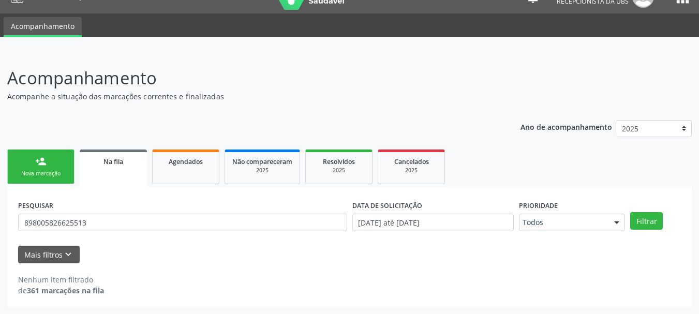 The image size is (699, 314). What do you see at coordinates (412, 162) in the screenshot?
I see `span: Cancelados` at bounding box center [412, 162].